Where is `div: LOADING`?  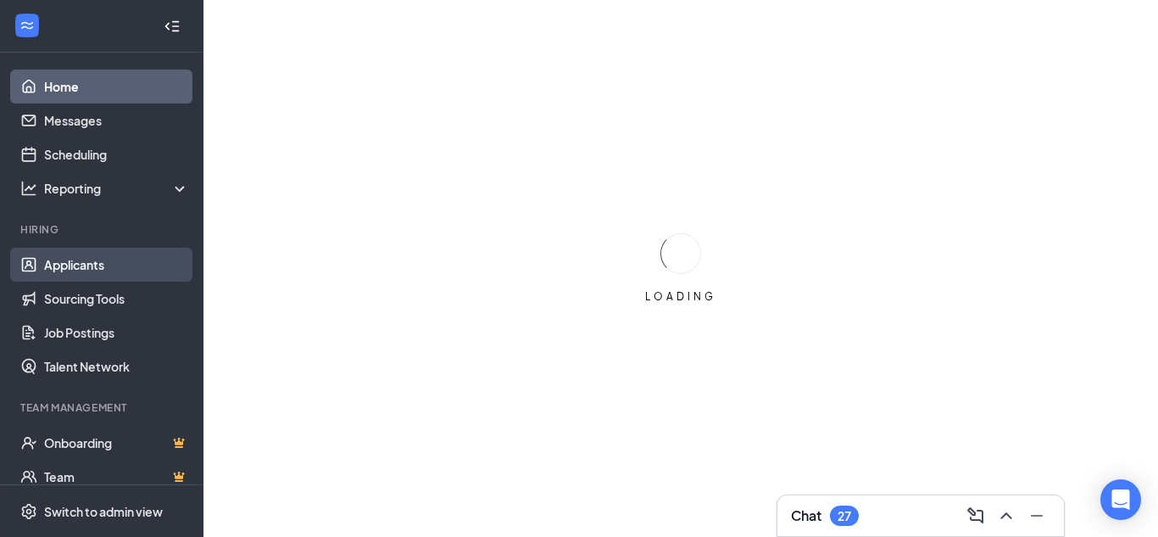 div: LOADING is located at coordinates (681, 296).